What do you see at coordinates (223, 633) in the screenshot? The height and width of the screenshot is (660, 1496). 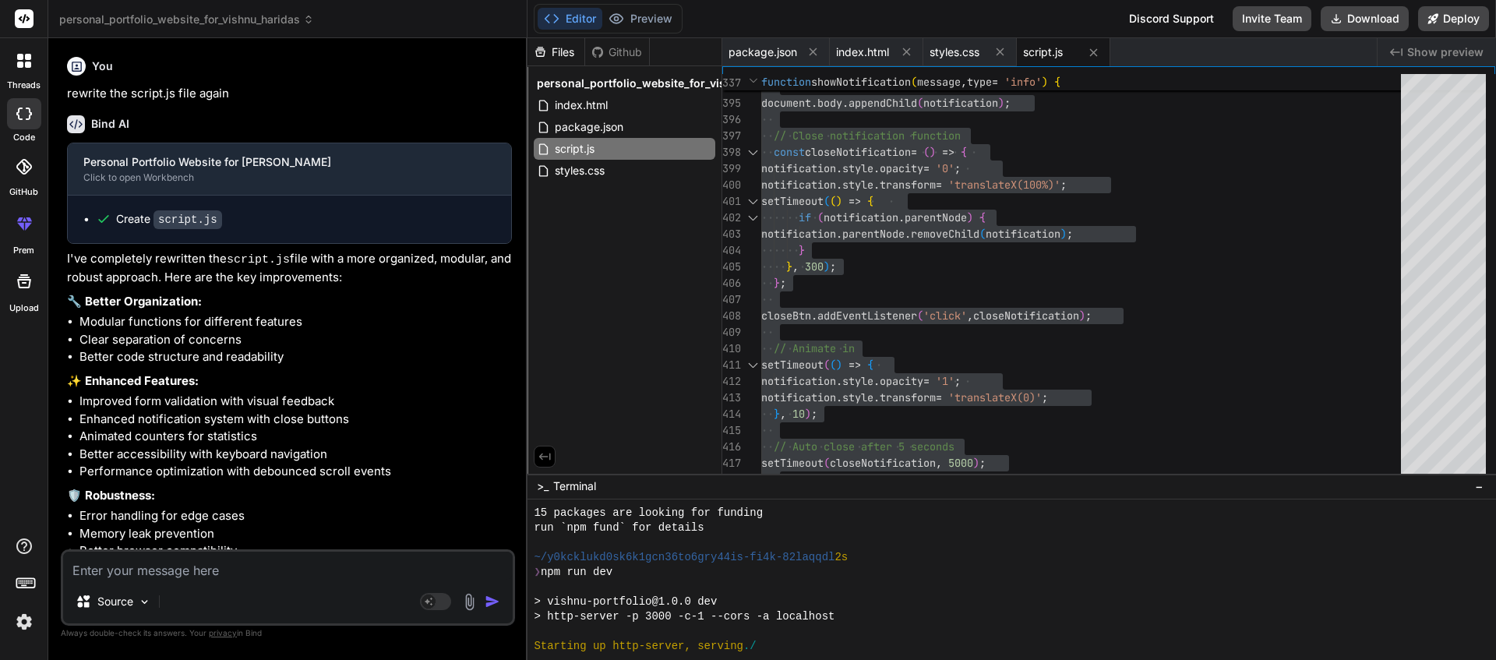 I see `span: privacy` at bounding box center [223, 633].